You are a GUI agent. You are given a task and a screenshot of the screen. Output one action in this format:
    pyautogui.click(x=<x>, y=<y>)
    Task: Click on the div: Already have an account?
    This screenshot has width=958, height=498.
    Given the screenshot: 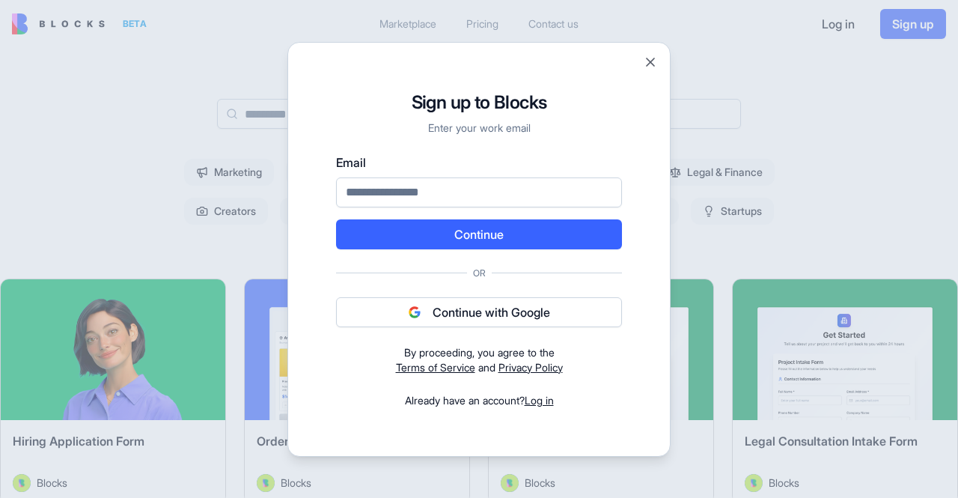 What is the action you would take?
    pyautogui.click(x=479, y=401)
    